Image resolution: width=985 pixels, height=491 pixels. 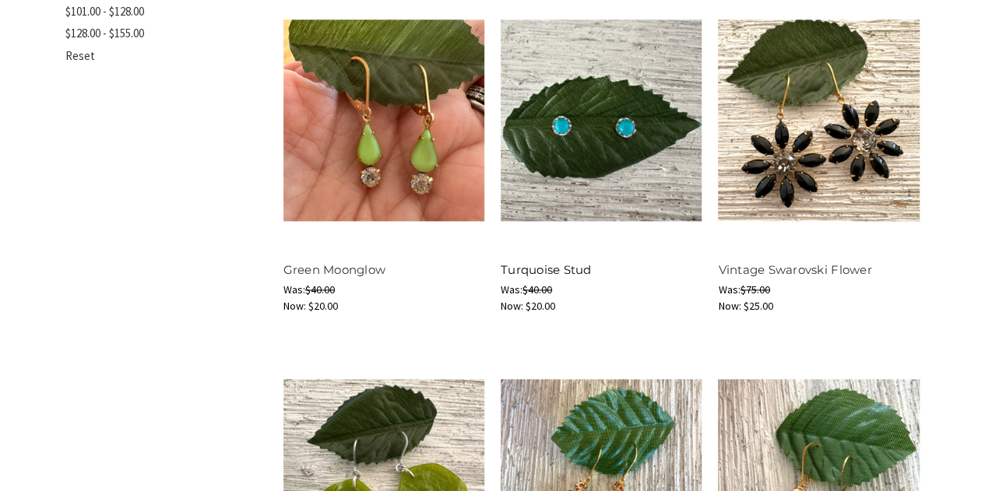 What do you see at coordinates (601, 120) in the screenshot?
I see `img: Turquoise Stud` at bounding box center [601, 120].